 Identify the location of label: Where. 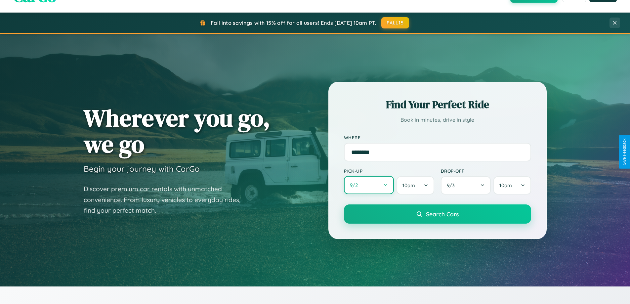
(438, 137).